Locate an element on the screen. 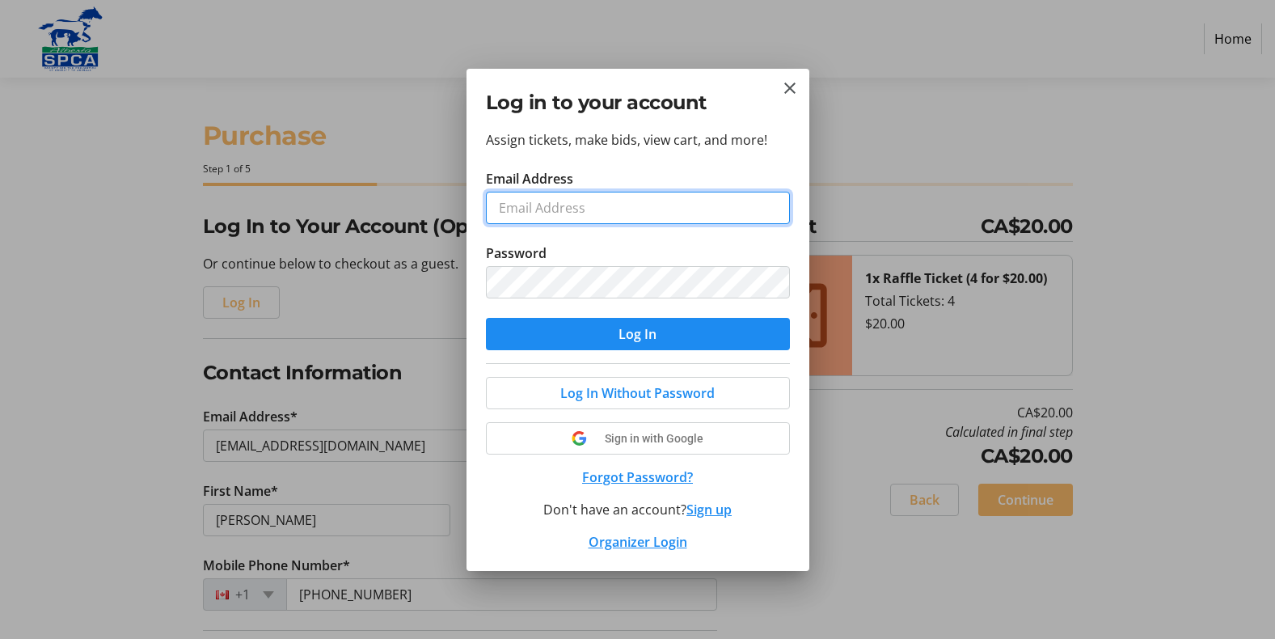  span: Sign in with Google is located at coordinates (654, 438).